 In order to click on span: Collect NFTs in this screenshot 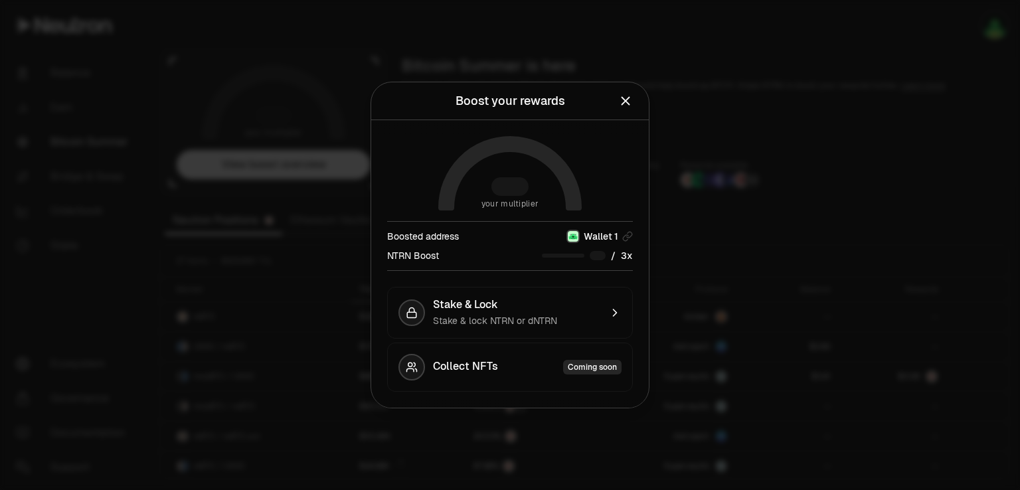, I will do `click(465, 367)`.